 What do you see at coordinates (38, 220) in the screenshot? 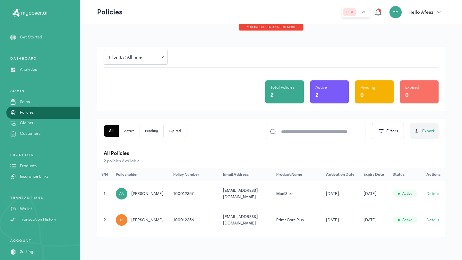
I see `p: Transaction History` at bounding box center [38, 220].